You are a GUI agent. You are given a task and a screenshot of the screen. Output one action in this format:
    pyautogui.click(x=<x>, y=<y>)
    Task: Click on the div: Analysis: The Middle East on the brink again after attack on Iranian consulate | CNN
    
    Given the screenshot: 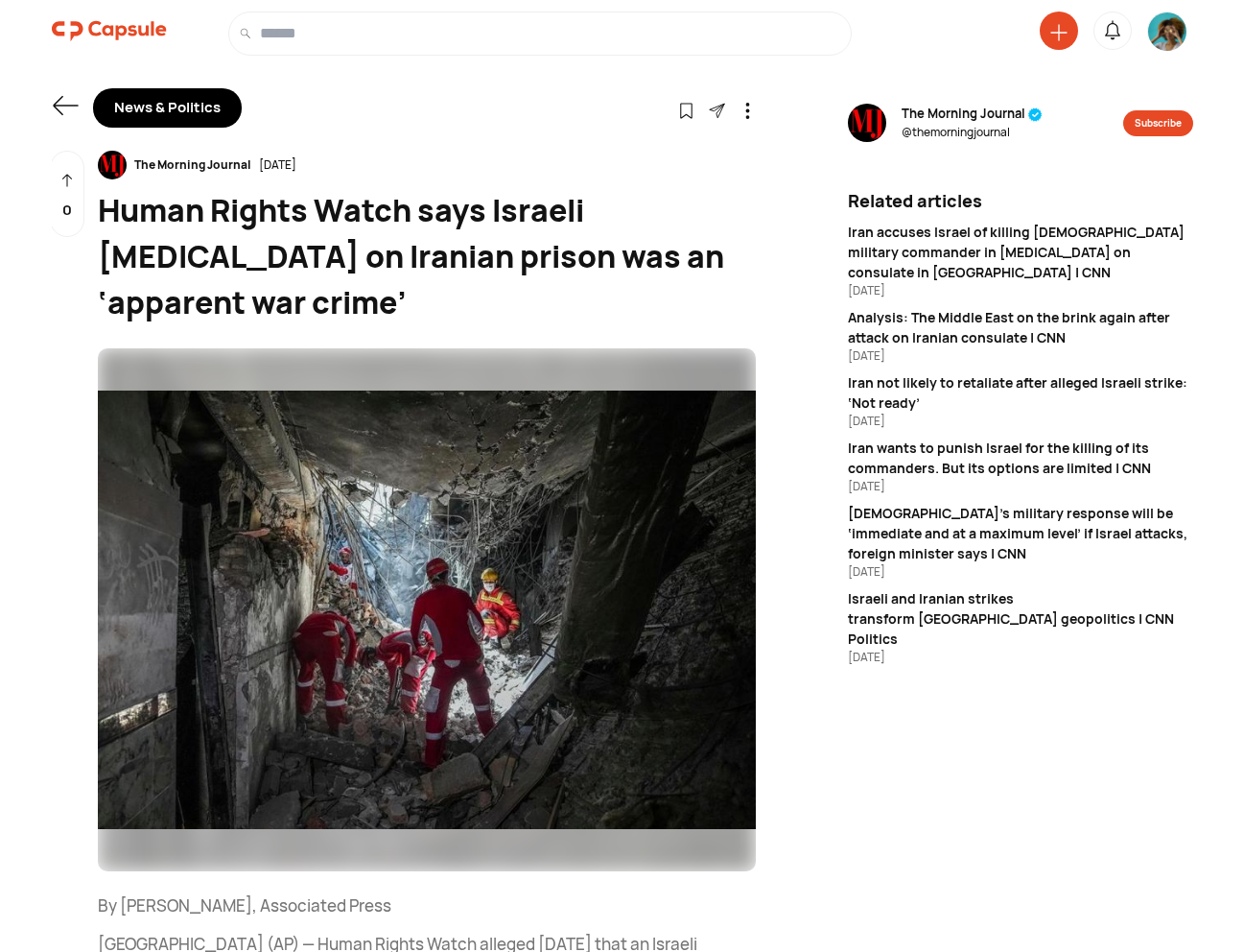 What is the action you would take?
    pyautogui.click(x=1021, y=327)
    